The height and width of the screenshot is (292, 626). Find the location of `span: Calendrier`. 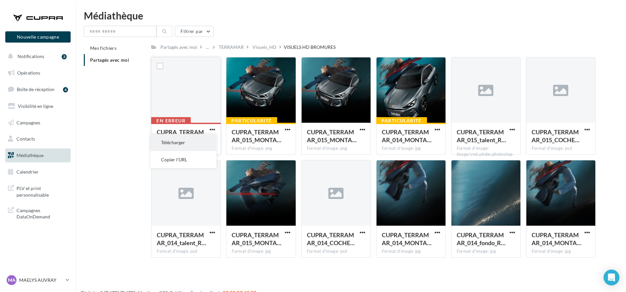

span: Calendrier is located at coordinates (27, 172).